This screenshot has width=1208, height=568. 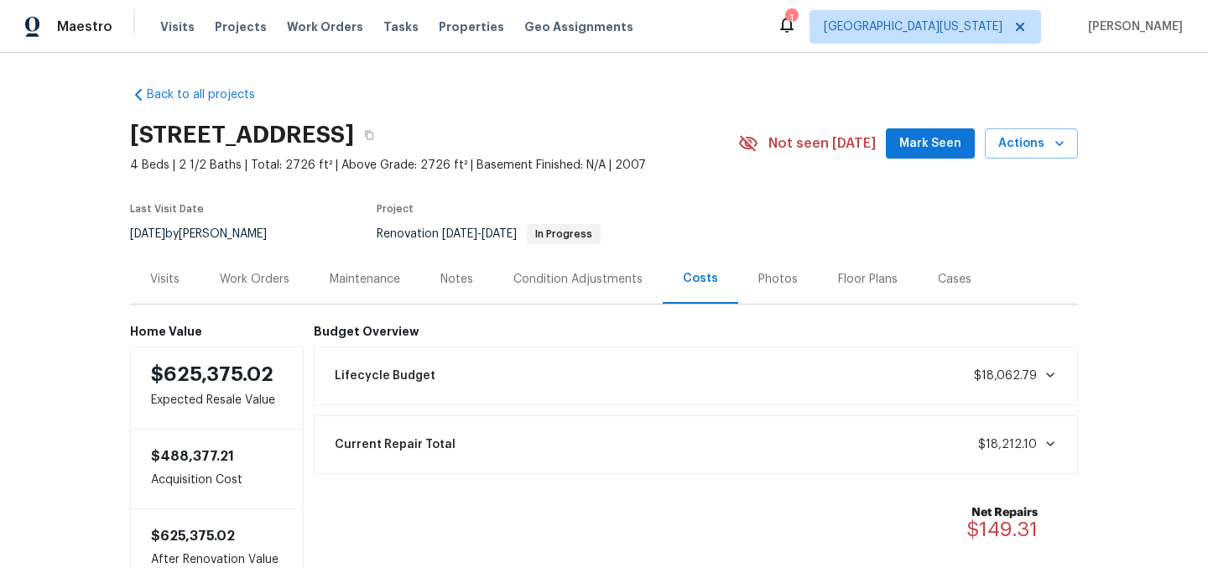 What do you see at coordinates (867, 279) in the screenshot?
I see `div: Floor Plans` at bounding box center [867, 279].